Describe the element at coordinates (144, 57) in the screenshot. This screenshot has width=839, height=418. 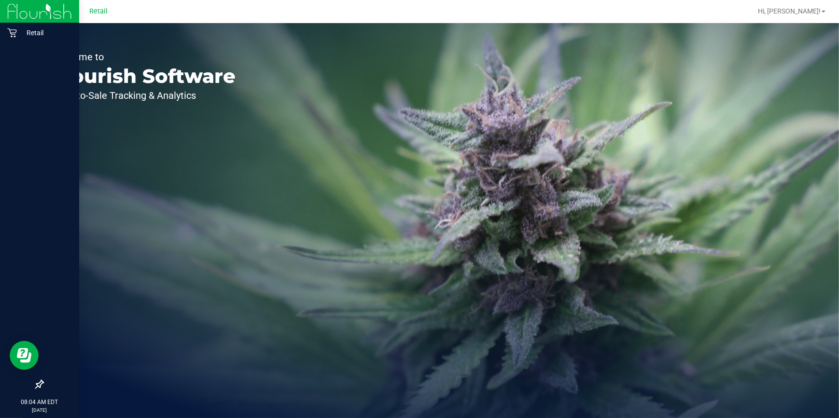
I see `p: Welcome to` at that location.